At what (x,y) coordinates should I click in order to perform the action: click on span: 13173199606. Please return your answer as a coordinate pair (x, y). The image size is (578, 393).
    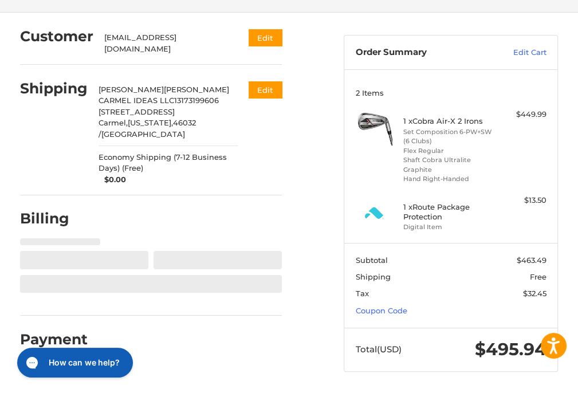
    Looking at the image, I should click on (196, 100).